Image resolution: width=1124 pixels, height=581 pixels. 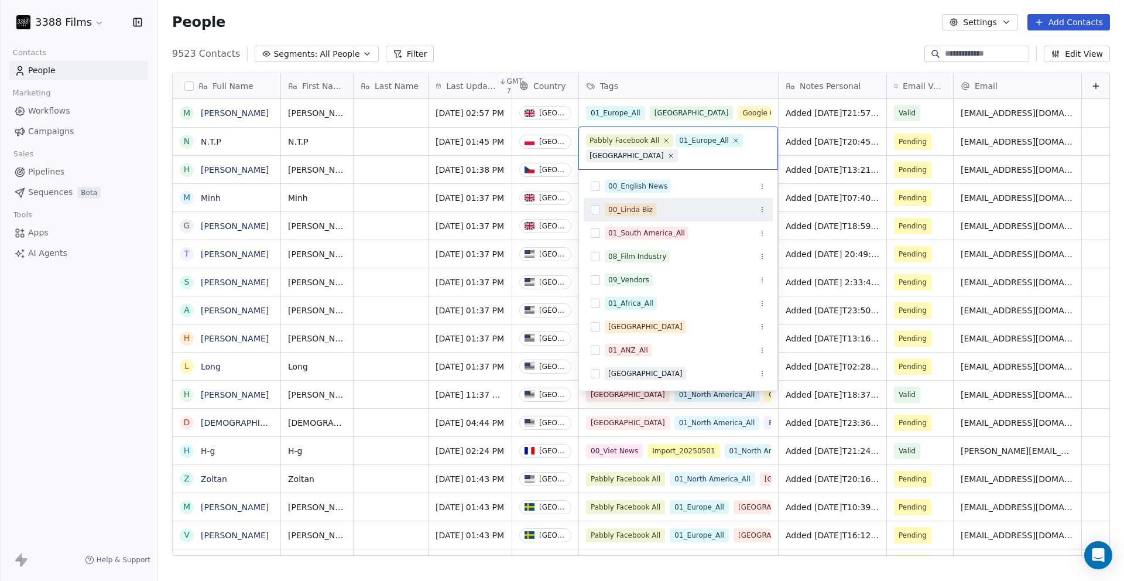 What do you see at coordinates (704, 141) in the screenshot?
I see `div: 01_Europe_All` at bounding box center [704, 141].